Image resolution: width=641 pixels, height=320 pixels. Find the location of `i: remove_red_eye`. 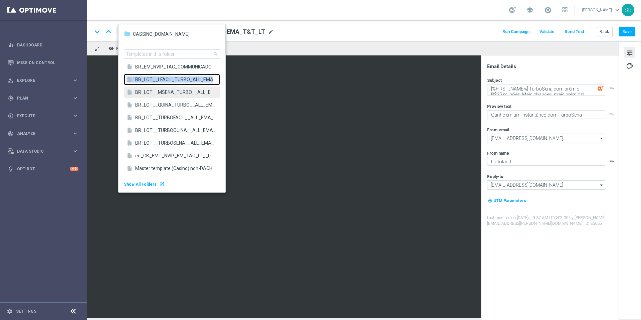

i: remove_red_eye is located at coordinates (111, 48).